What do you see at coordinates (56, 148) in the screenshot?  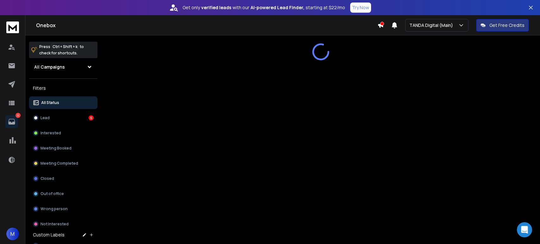 I see `p: Meeting Booked` at bounding box center [56, 148].